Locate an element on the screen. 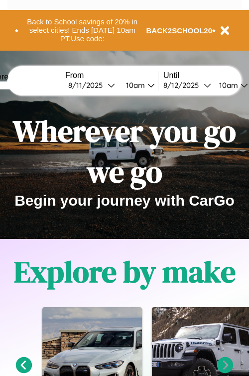 Image resolution: width=249 pixels, height=376 pixels. button: 10am is located at coordinates (138, 85).